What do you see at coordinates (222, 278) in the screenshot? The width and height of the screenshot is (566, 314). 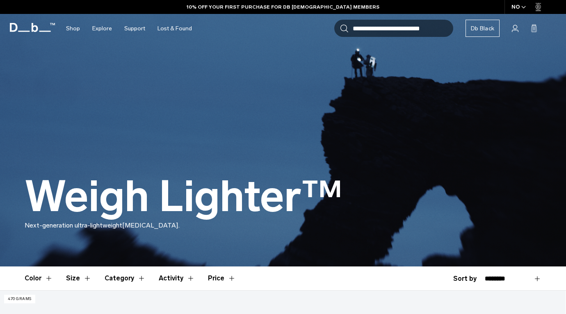 I see `button: Toggle Price` at bounding box center [222, 278].